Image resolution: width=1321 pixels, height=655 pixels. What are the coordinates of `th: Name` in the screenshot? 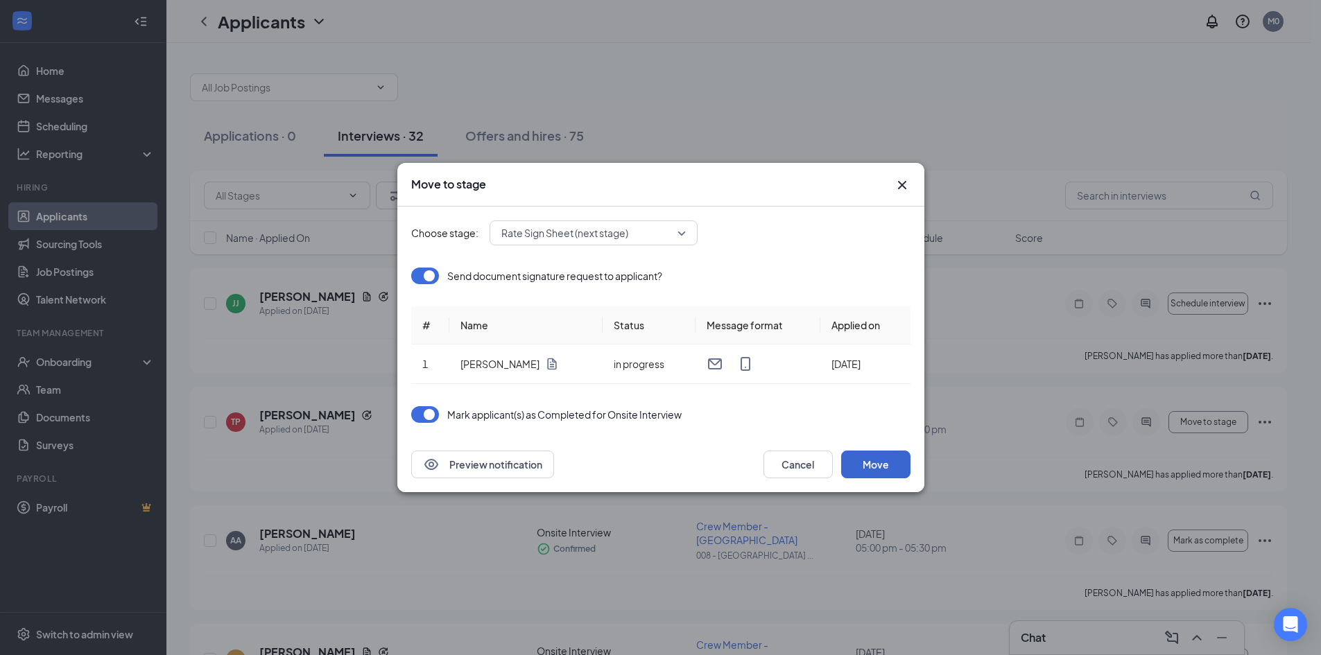 It's located at (526, 325).